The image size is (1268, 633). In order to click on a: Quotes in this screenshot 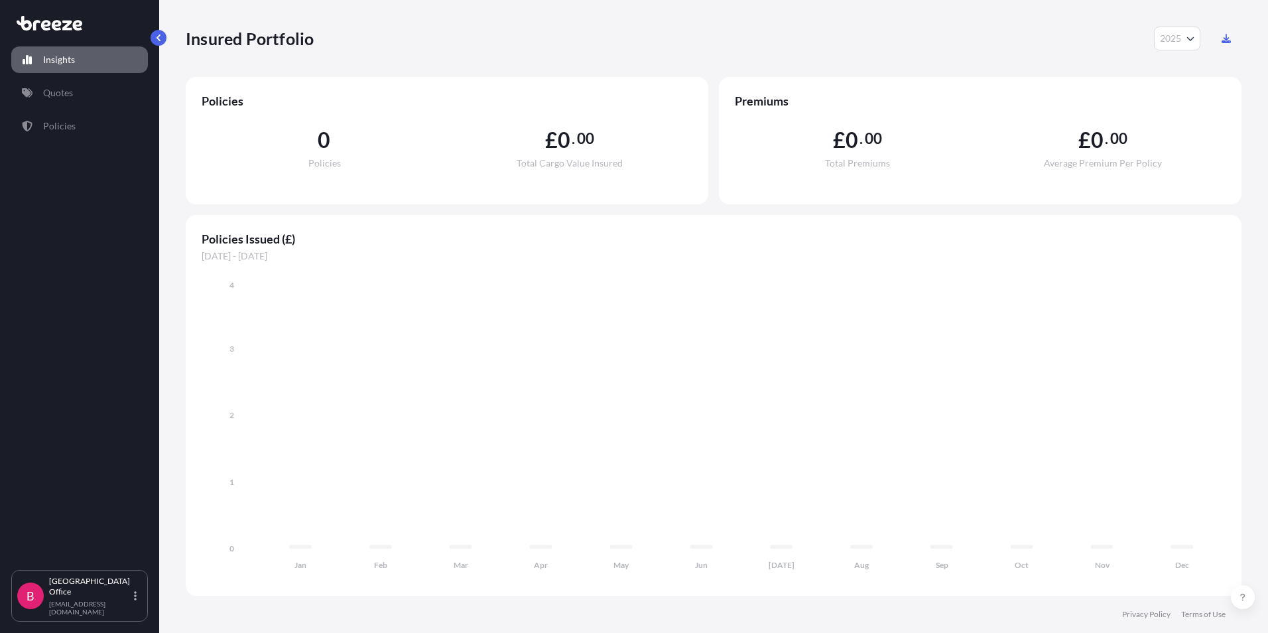, I will do `click(80, 93)`.